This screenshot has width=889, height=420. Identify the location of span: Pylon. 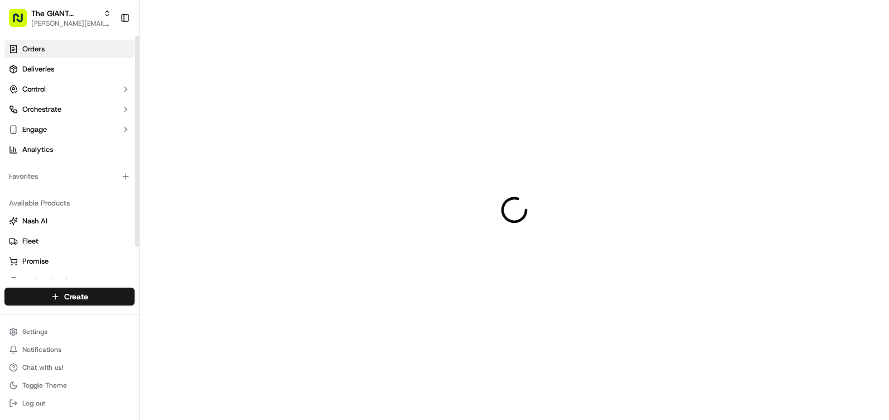
(123, 193).